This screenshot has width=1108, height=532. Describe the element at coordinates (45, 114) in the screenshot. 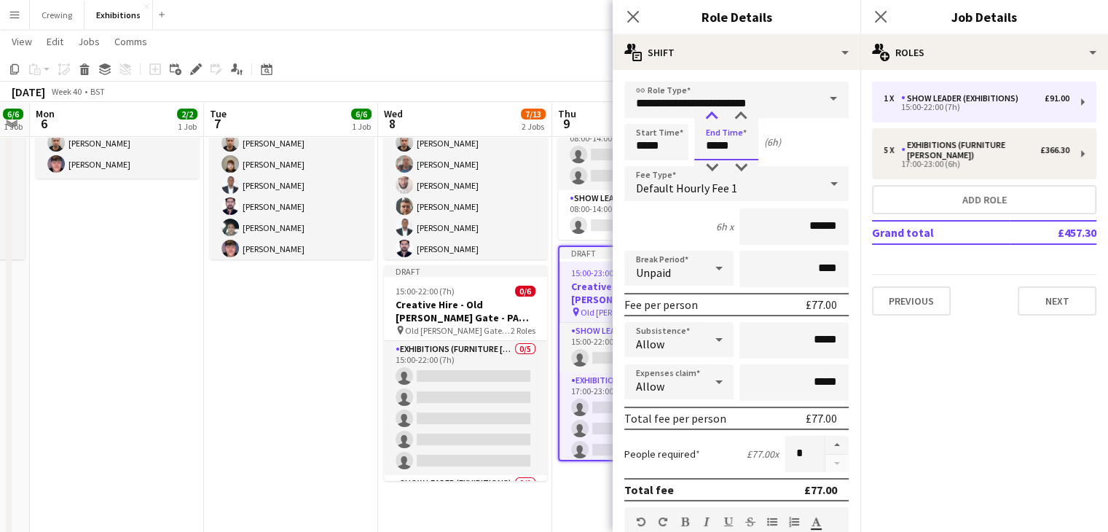

I see `span: Mon` at that location.